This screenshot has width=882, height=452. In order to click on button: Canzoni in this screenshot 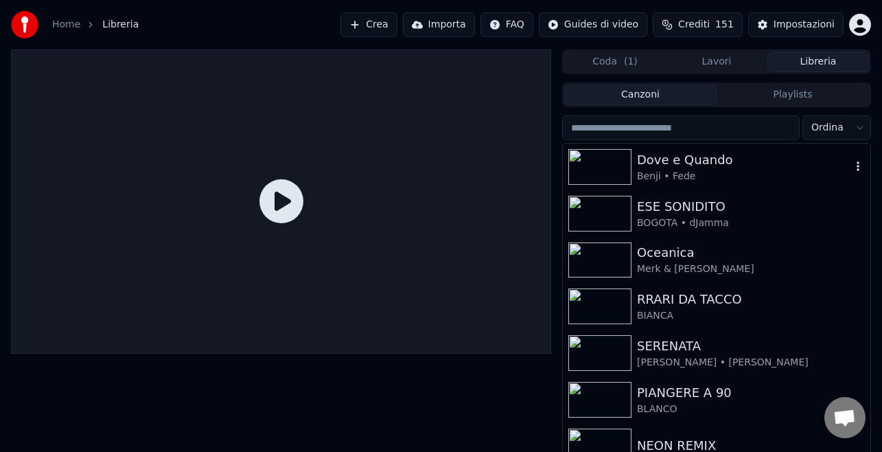, I will do `click(640, 95)`.